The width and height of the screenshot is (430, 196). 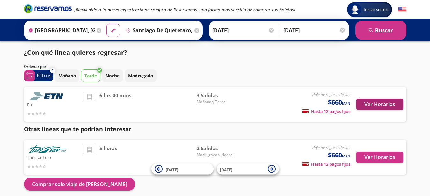 What do you see at coordinates (67, 76) in the screenshot?
I see `button: Mañana` at bounding box center [67, 76].